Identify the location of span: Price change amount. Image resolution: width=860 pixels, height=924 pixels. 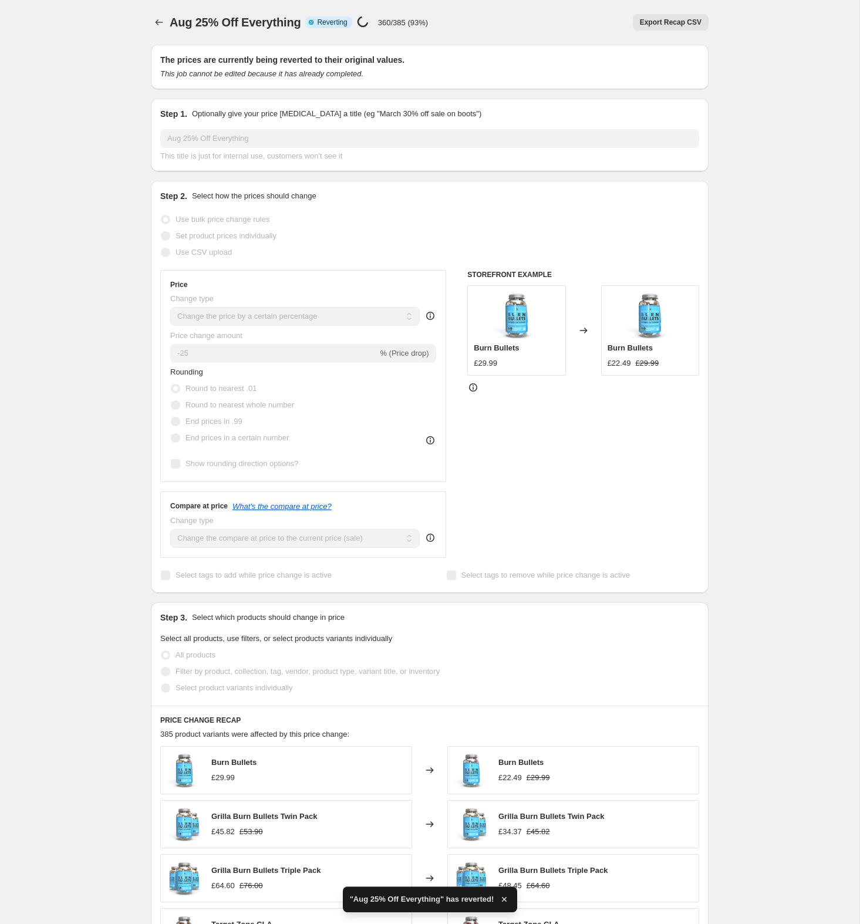
(206, 335).